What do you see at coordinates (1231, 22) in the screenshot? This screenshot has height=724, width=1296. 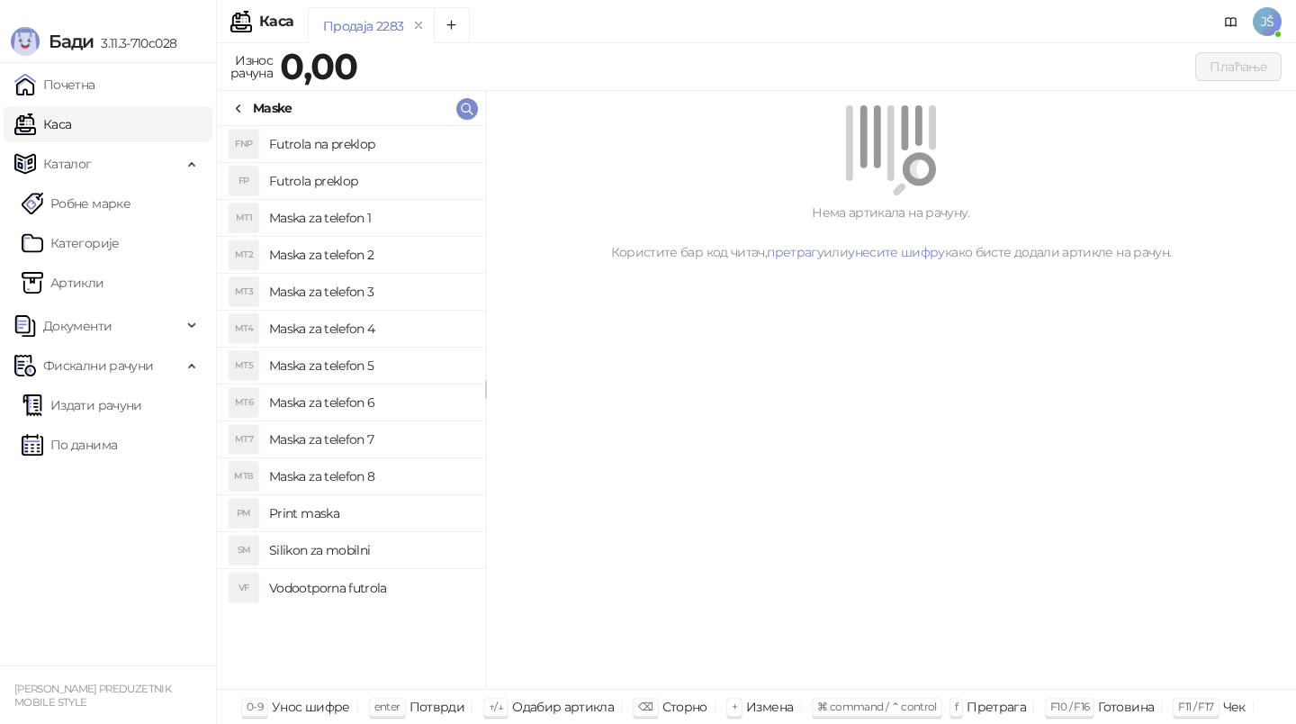 I see `a: Документација` at bounding box center [1231, 22].